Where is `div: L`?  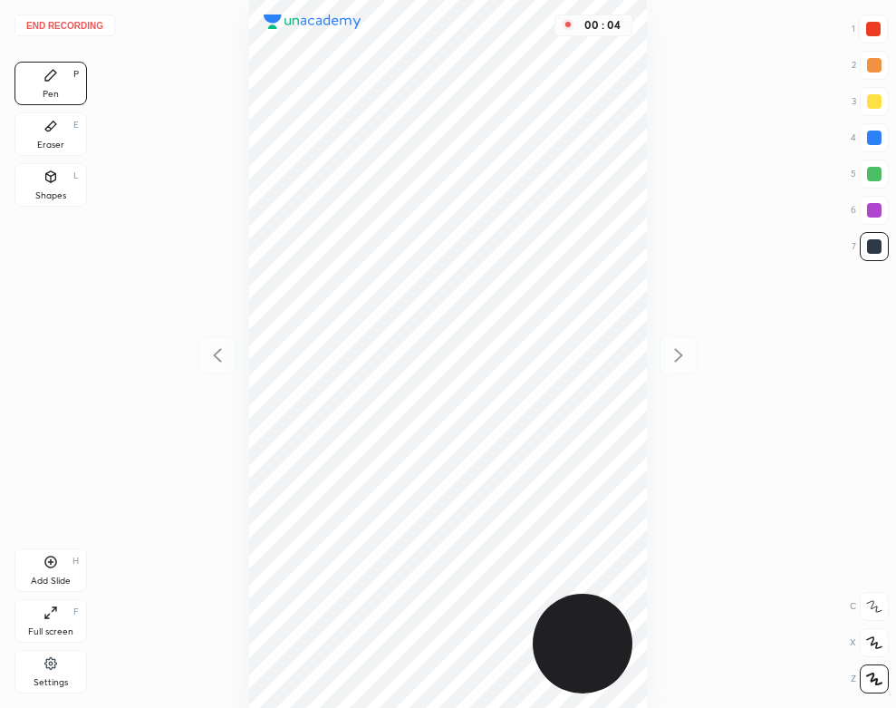 div: L is located at coordinates (76, 176).